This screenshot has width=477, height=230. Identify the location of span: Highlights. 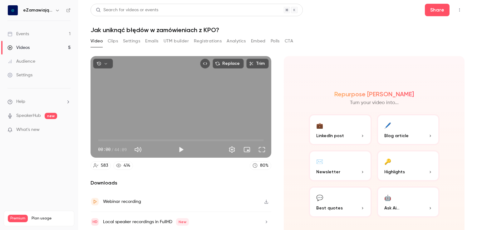
(394, 172).